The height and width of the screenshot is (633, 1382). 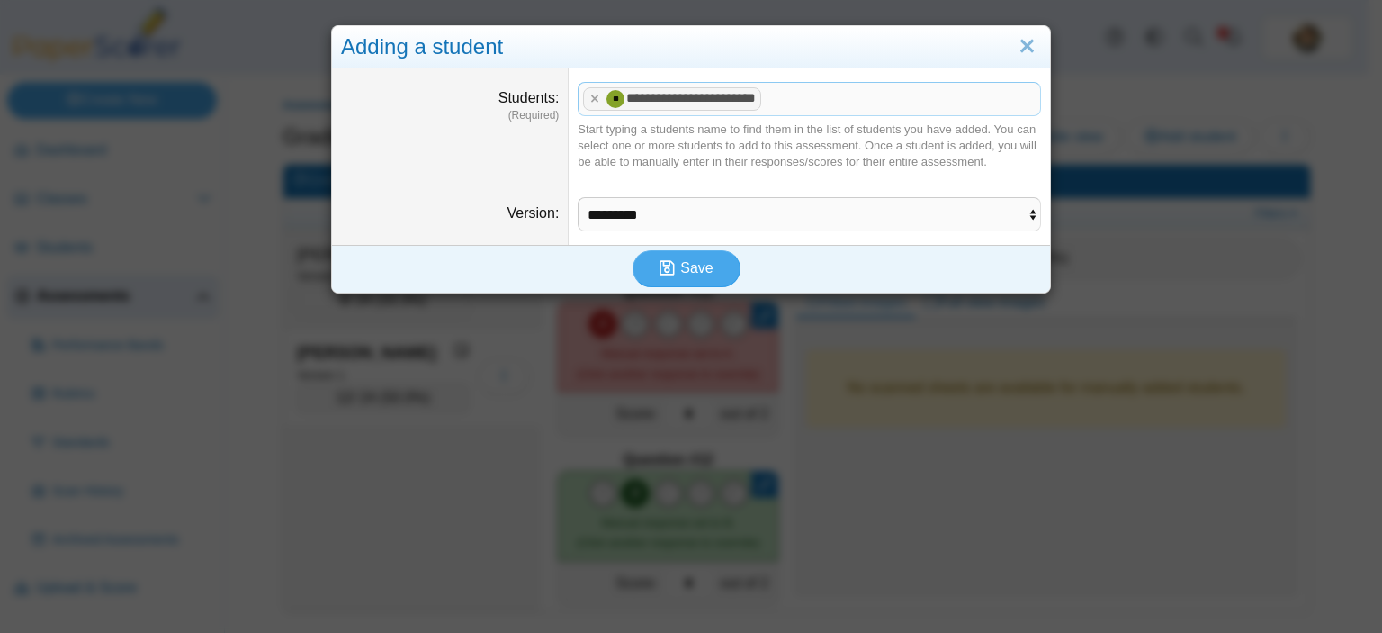 What do you see at coordinates (687, 268) in the screenshot?
I see `button: Save` at bounding box center [687, 268].